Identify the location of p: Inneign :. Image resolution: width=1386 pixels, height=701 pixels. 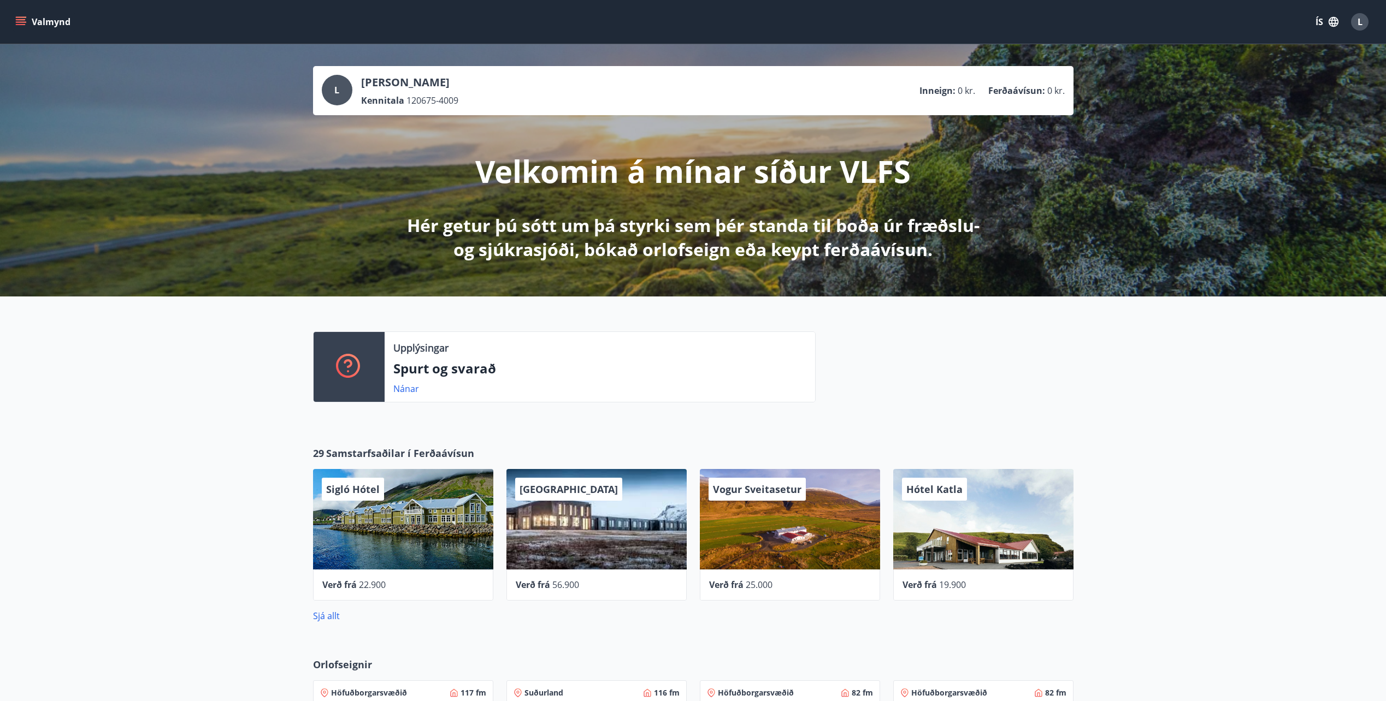
(937, 91).